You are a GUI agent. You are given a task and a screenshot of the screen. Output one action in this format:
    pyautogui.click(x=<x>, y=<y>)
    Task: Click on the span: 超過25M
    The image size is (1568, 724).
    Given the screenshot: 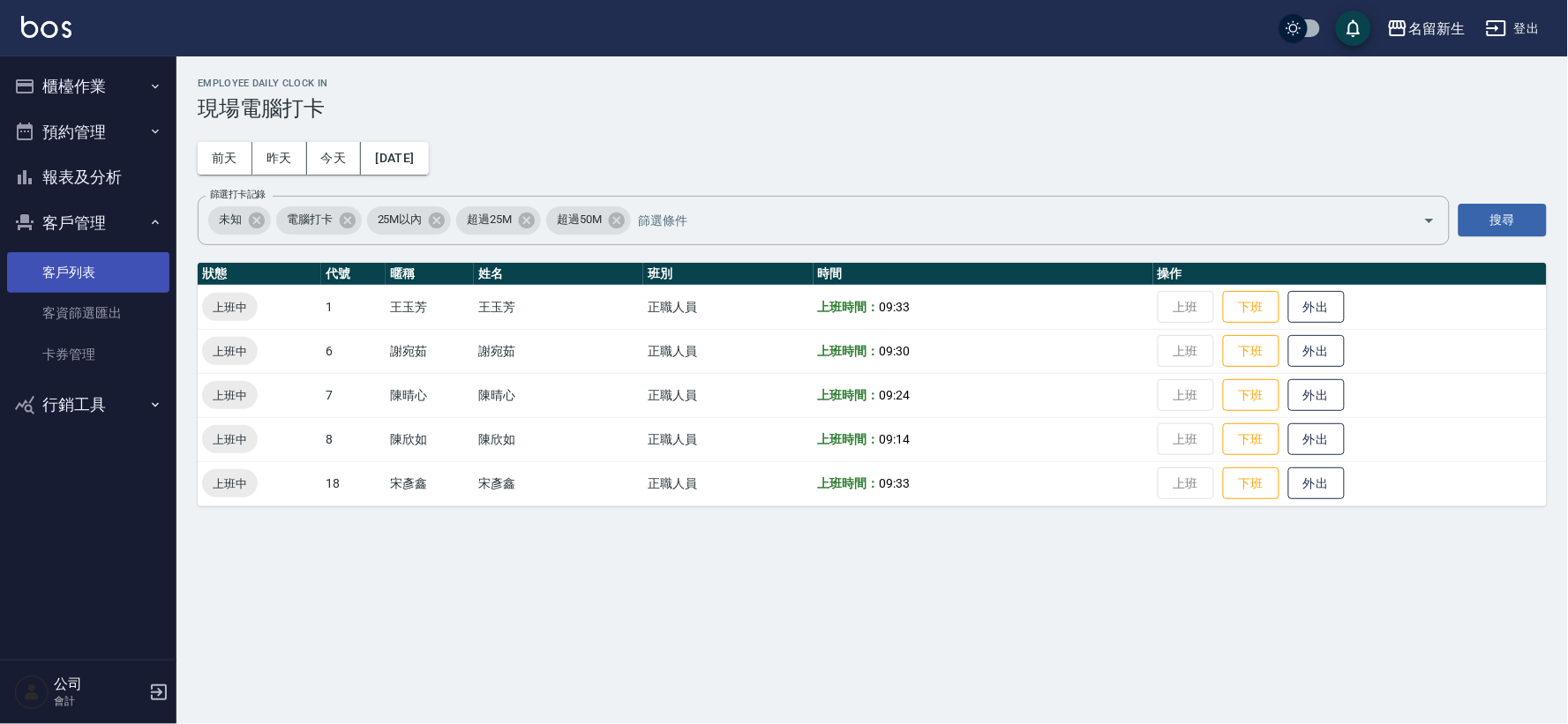 What is the action you would take?
    pyautogui.click(x=489, y=220)
    